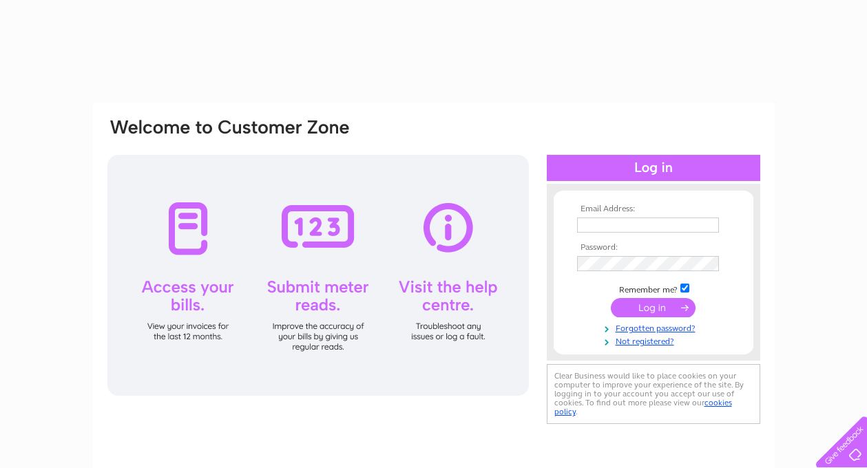  What do you see at coordinates (654, 248) in the screenshot?
I see `th: Password:` at bounding box center [654, 248].